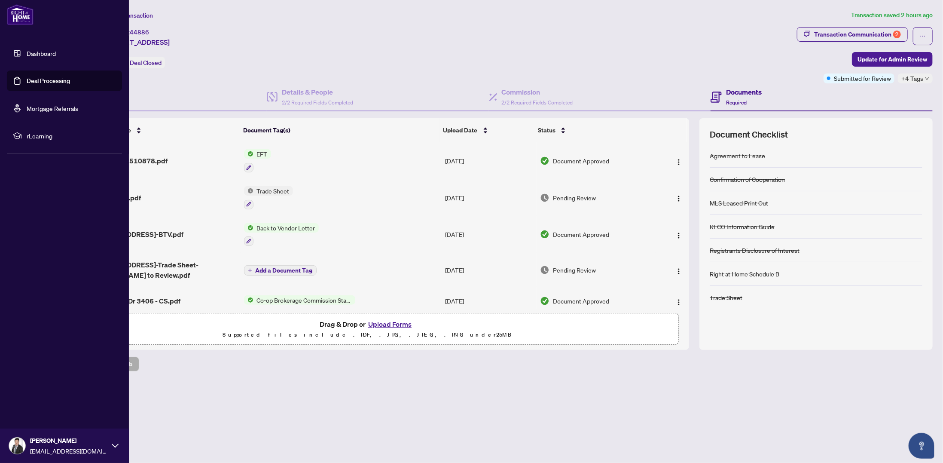 The width and height of the screenshot is (943, 463). What do you see at coordinates (262, 154) in the screenshot?
I see `span: EFT` at bounding box center [262, 154].